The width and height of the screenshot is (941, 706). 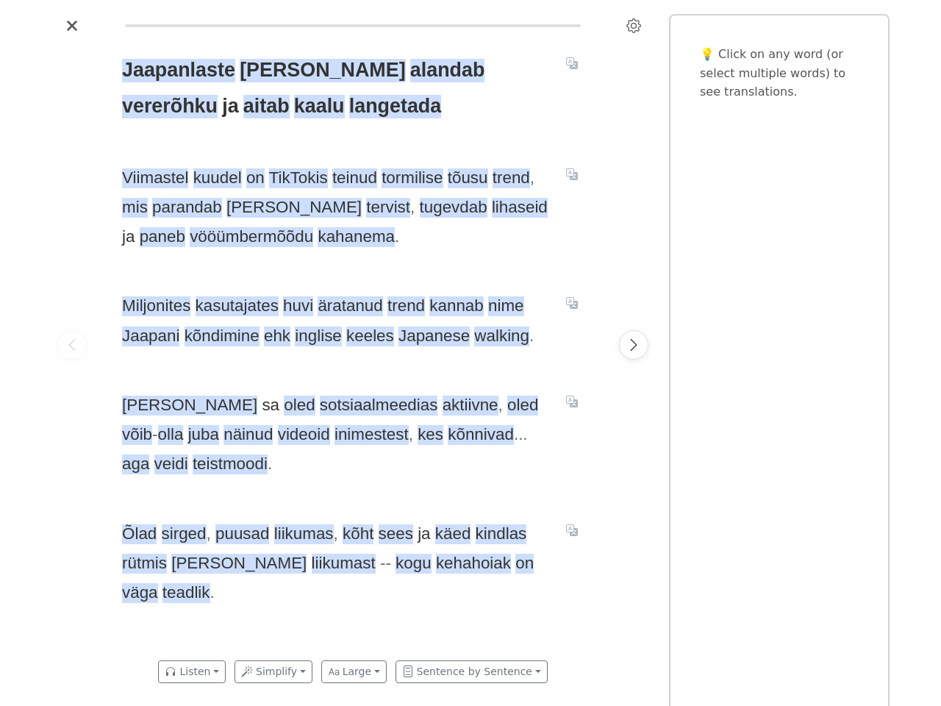 I want to click on span: veidi, so click(x=171, y=464).